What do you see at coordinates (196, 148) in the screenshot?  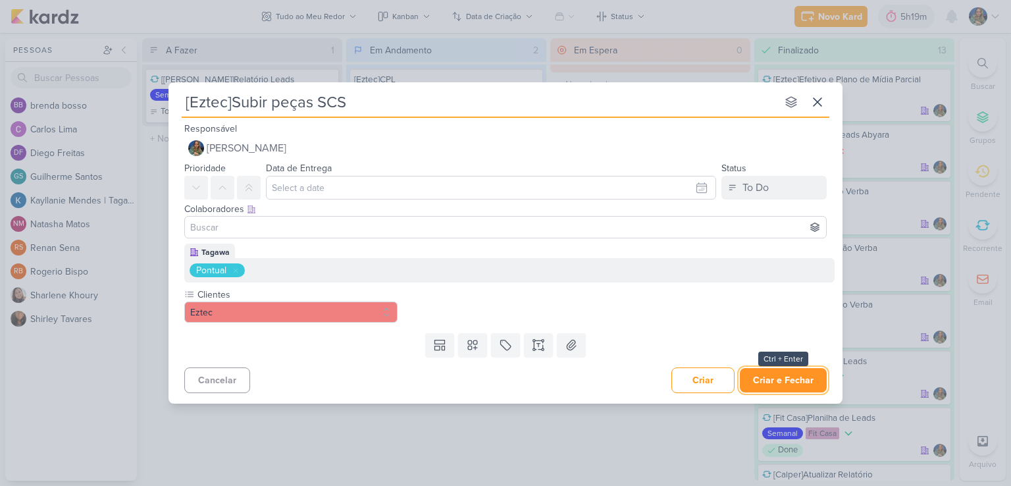 I see `img: Isabella Gutierres` at bounding box center [196, 148].